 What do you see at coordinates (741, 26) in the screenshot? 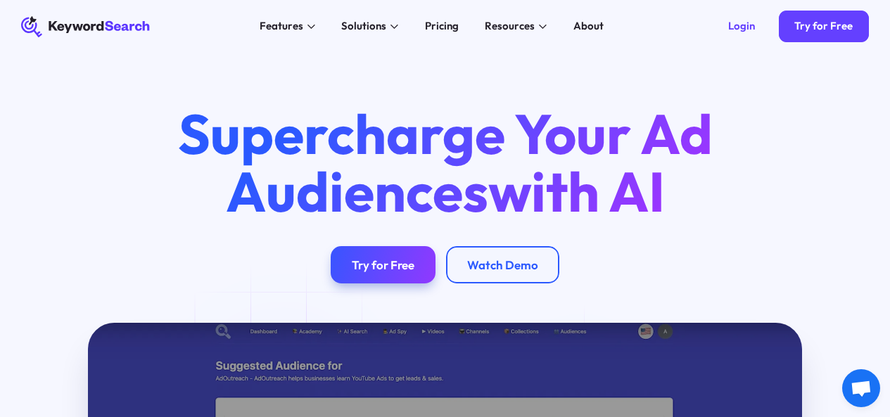
I see `a: Login` at bounding box center [741, 26].